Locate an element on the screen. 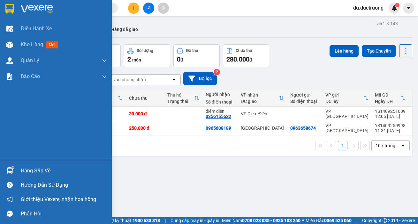 This screenshot has width=418, height=224. span: file-add is located at coordinates (148, 8).